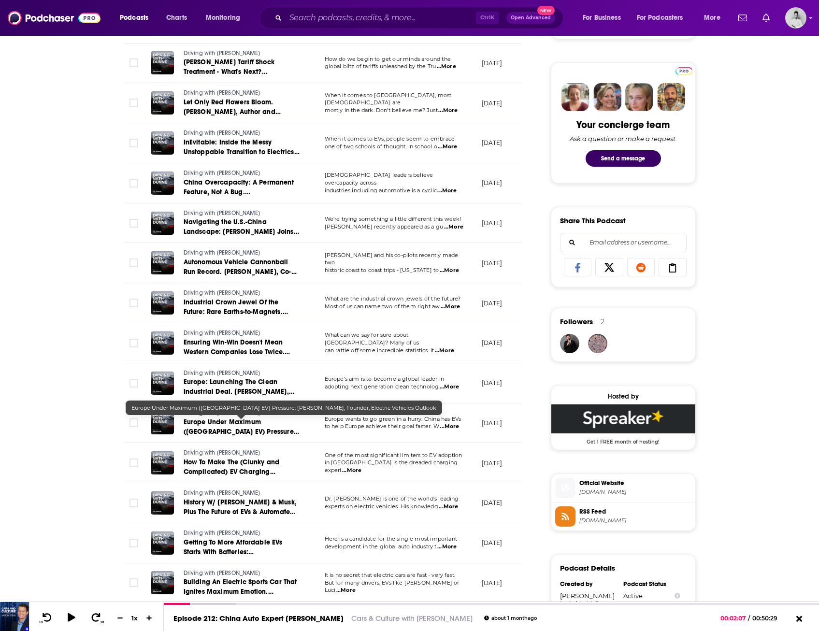 This screenshot has width=819, height=631. Describe the element at coordinates (610, 267) in the screenshot. I see `a: Share on X/Twitter` at that location.